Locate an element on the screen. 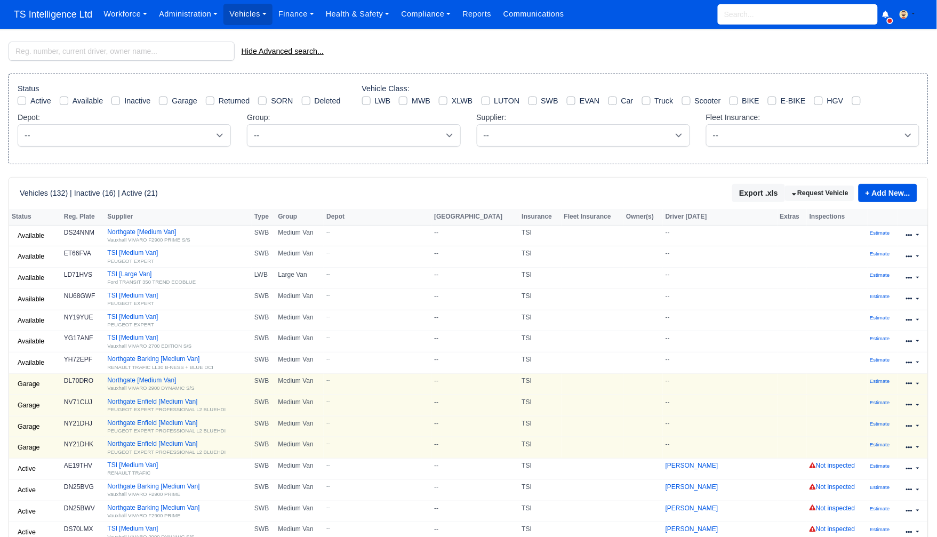 This screenshot has width=937, height=537. label: Car is located at coordinates (627, 101).